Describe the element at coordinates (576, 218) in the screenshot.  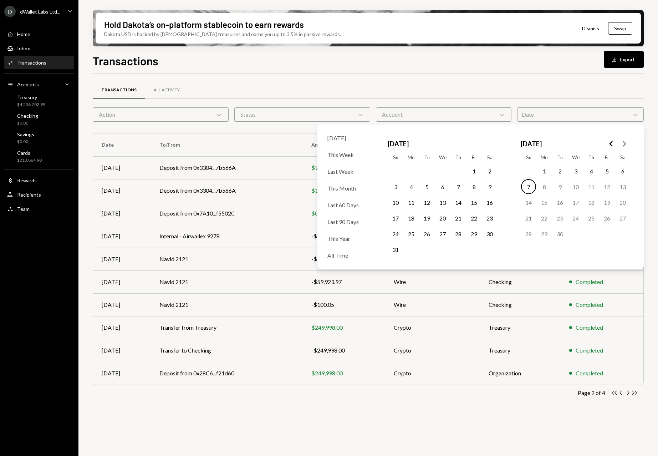
I see `button: Wednesday, September 24th, 2025` at that location.